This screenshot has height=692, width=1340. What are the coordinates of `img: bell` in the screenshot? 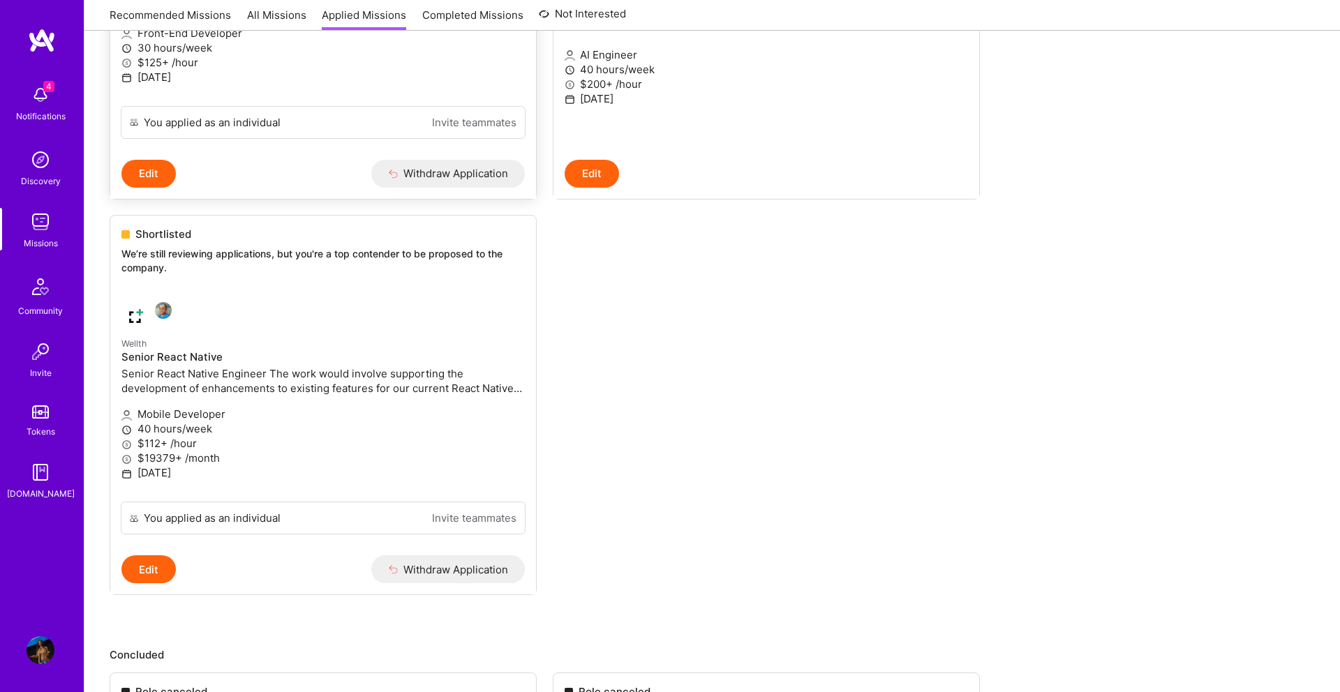 It's located at (40, 95).